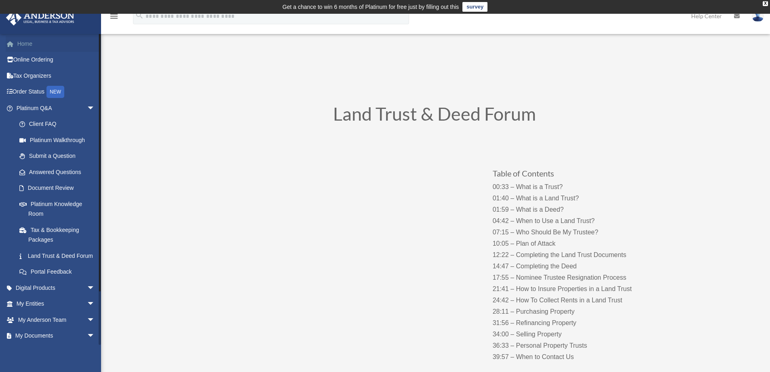  Describe the element at coordinates (572, 175) in the screenshot. I see `h3: Table of Contents` at that location.